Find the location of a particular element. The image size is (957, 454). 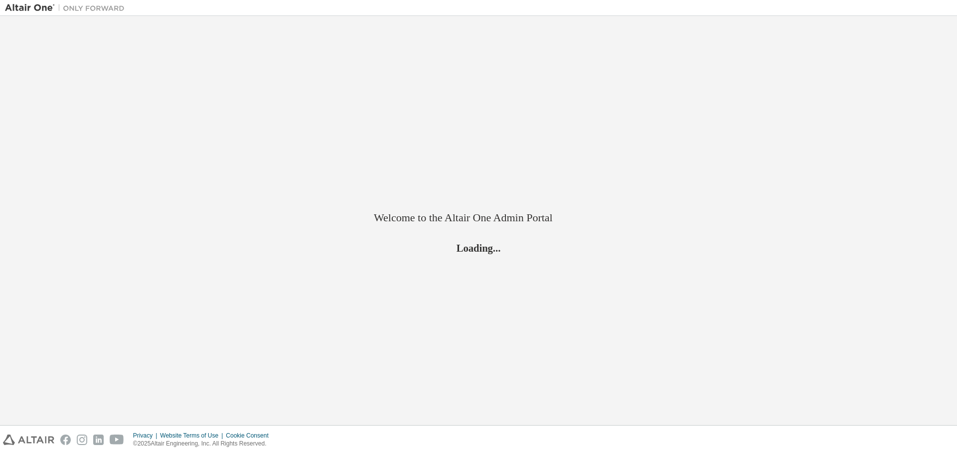

img: facebook.svg is located at coordinates (65, 439).